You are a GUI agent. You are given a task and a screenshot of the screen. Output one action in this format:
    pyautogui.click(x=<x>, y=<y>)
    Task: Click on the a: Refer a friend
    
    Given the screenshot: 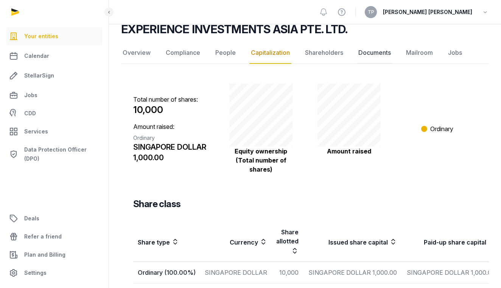 What is the action you would take?
    pyautogui.click(x=54, y=237)
    